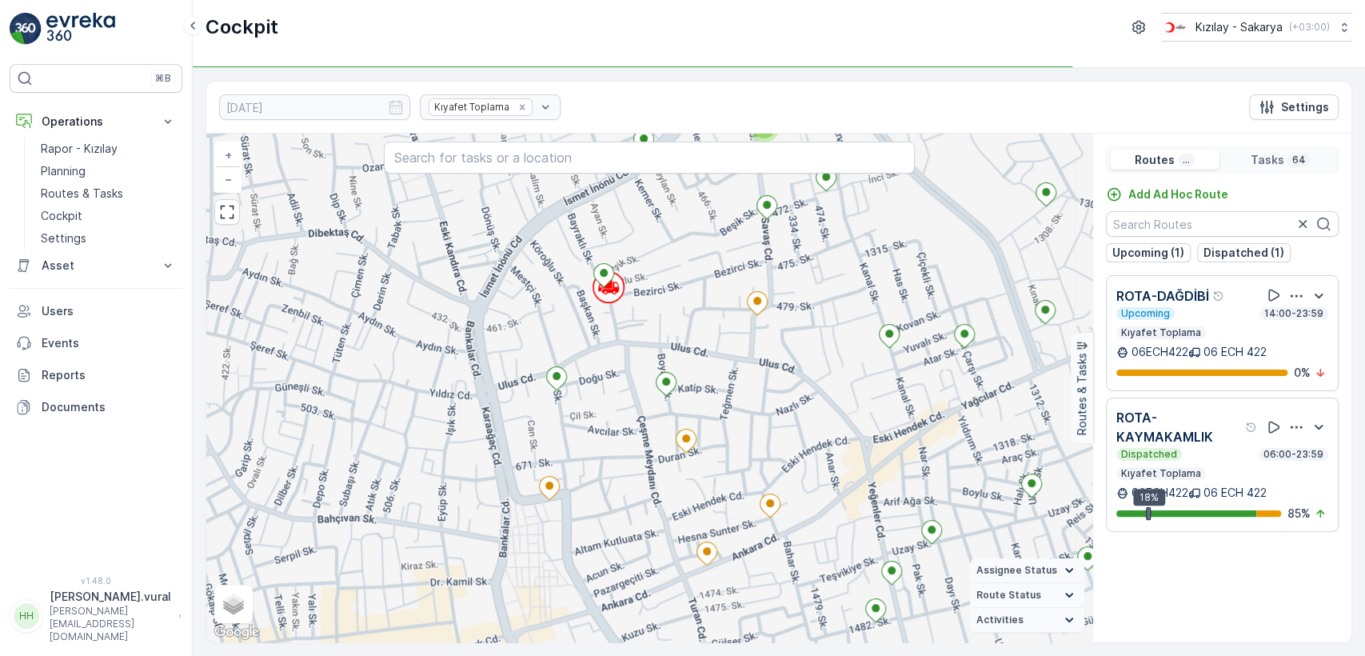 The height and width of the screenshot is (656, 1365). I want to click on summary: Activities, so click(1027, 620).